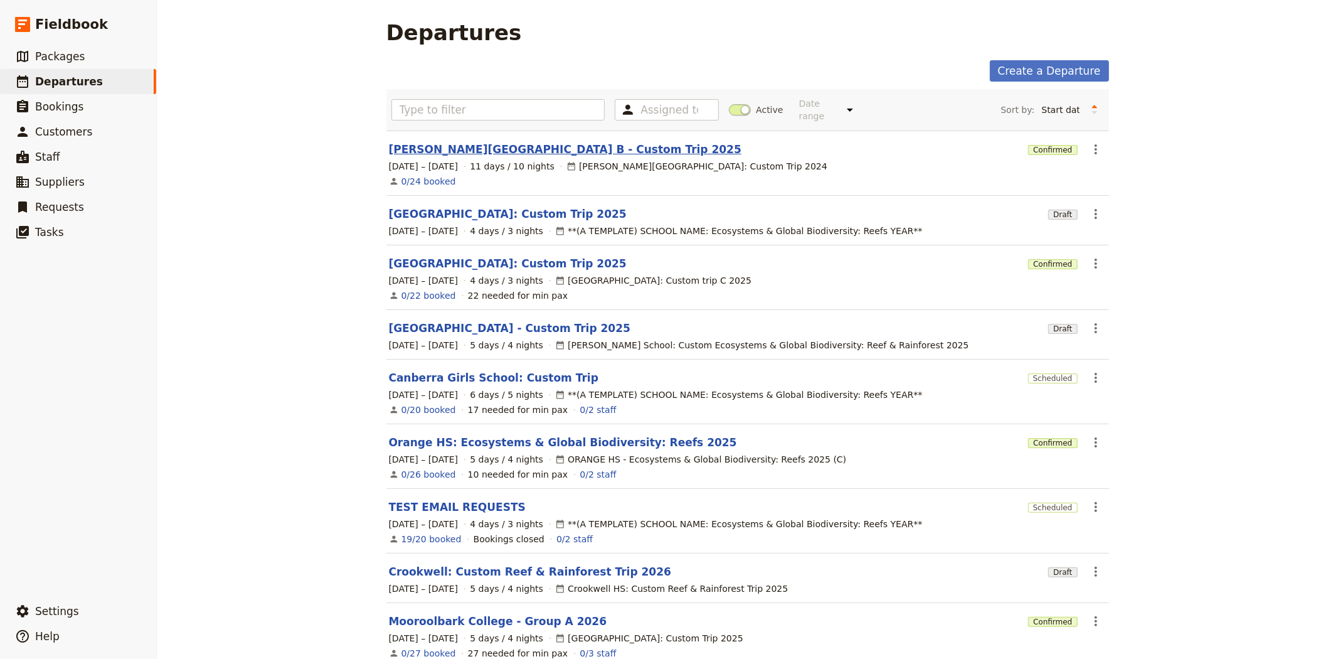 The width and height of the screenshot is (1338, 659). What do you see at coordinates (506, 395) in the screenshot?
I see `span: 6 days / 5 nights` at bounding box center [506, 395].